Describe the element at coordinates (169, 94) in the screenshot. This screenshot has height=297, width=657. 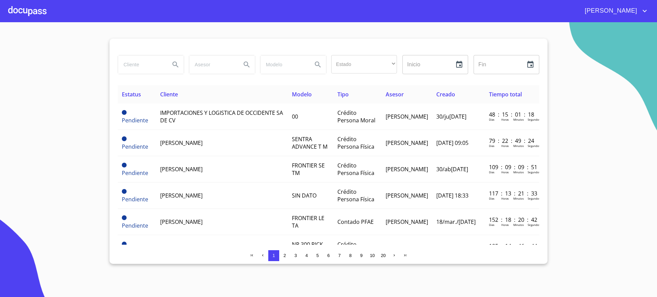
I see `span: Cliente` at that location.